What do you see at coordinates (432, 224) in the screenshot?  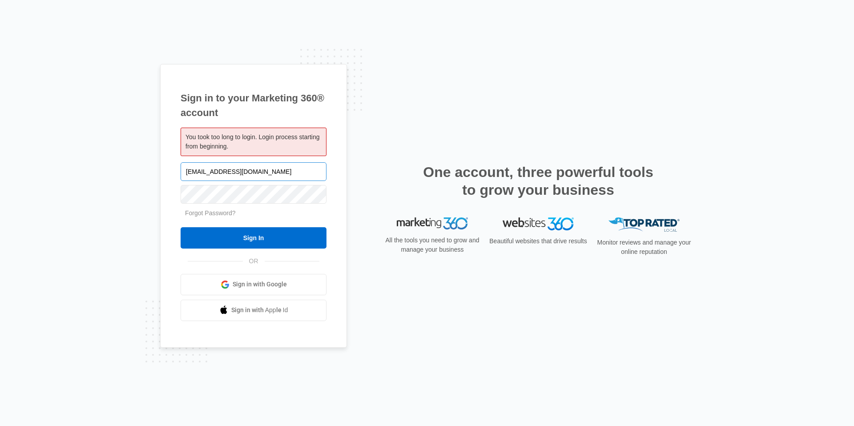 I see `img: Marketing 360` at bounding box center [432, 224].